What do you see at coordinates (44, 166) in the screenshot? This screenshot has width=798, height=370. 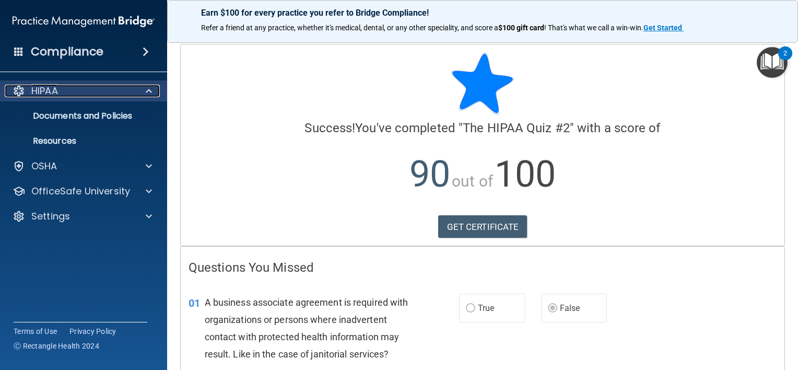 I see `p: OSHA` at bounding box center [44, 166].